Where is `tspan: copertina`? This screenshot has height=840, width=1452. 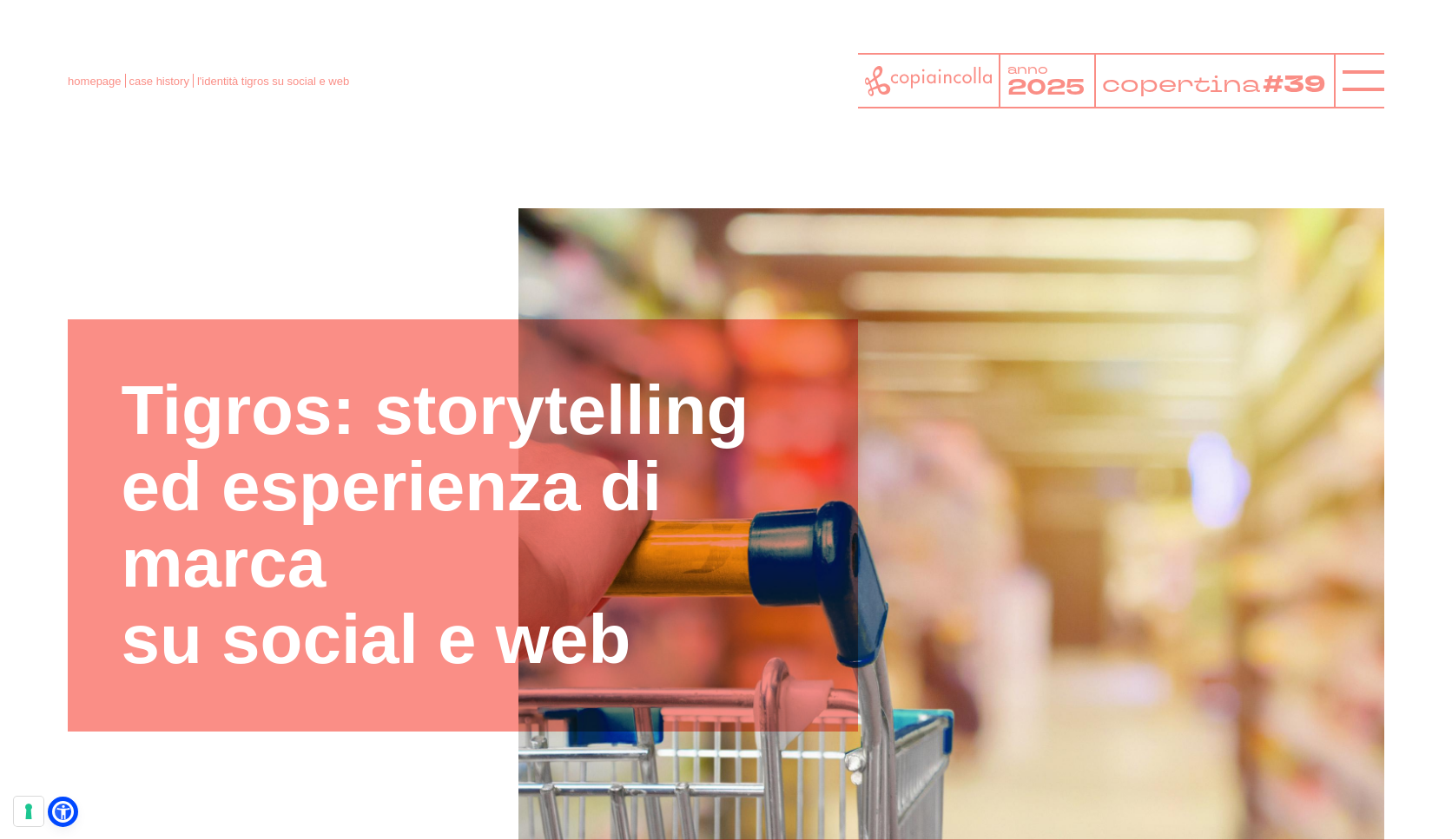 tspan: copertina is located at coordinates (1180, 85).